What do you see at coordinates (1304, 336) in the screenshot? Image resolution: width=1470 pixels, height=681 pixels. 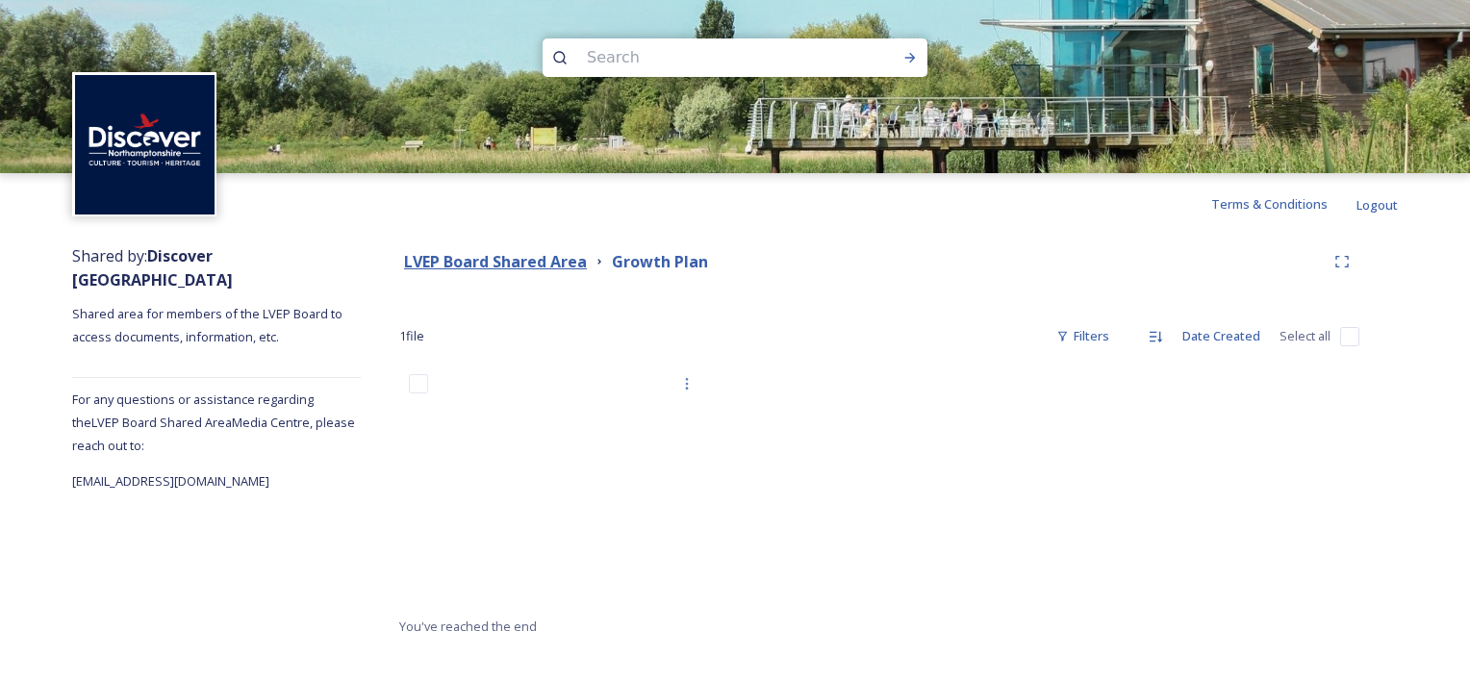 I see `span: Select all` at bounding box center [1304, 336].